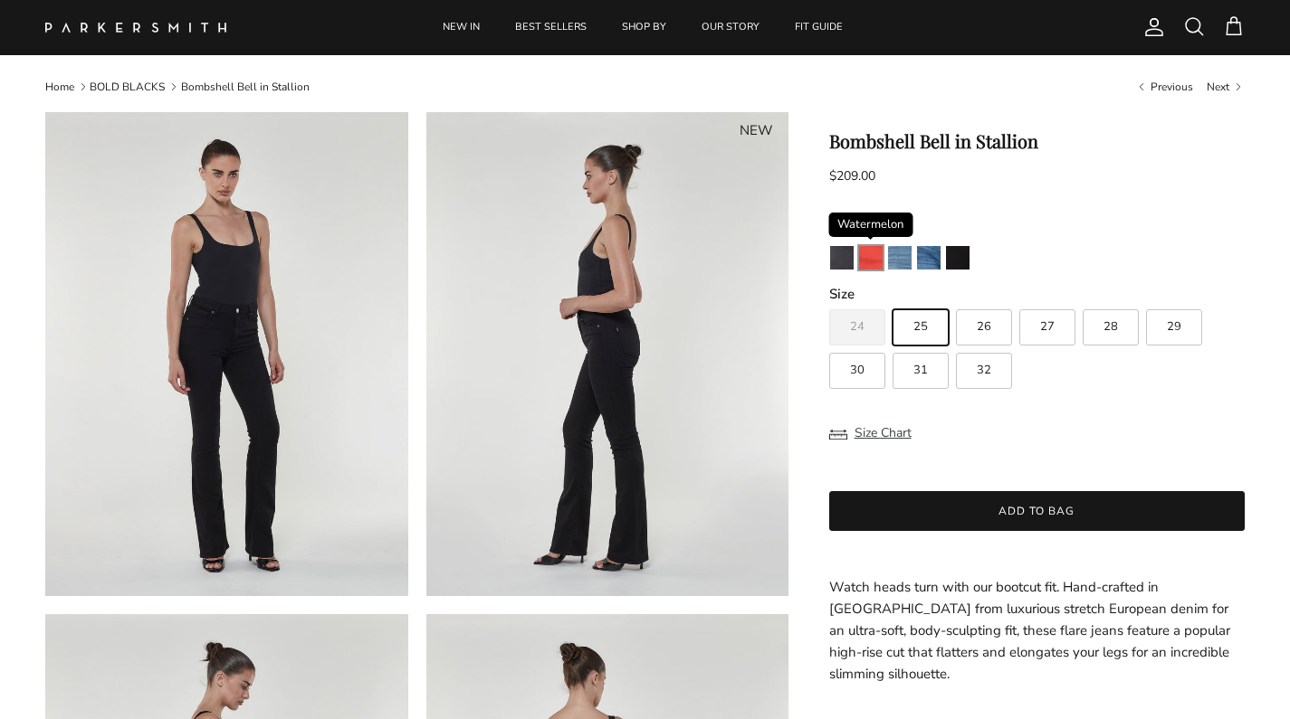  Describe the element at coordinates (929, 261) in the screenshot. I see `a: Venice` at that location.